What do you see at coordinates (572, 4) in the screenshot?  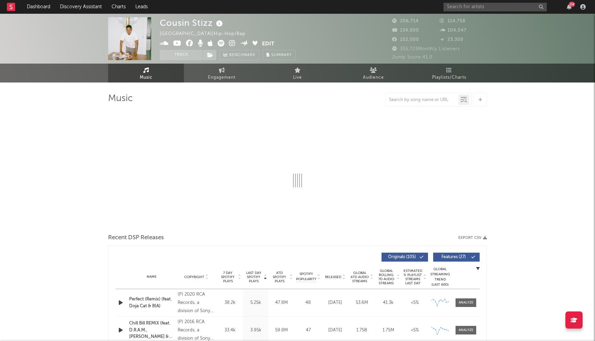 I see `div: 24` at bounding box center [572, 4].